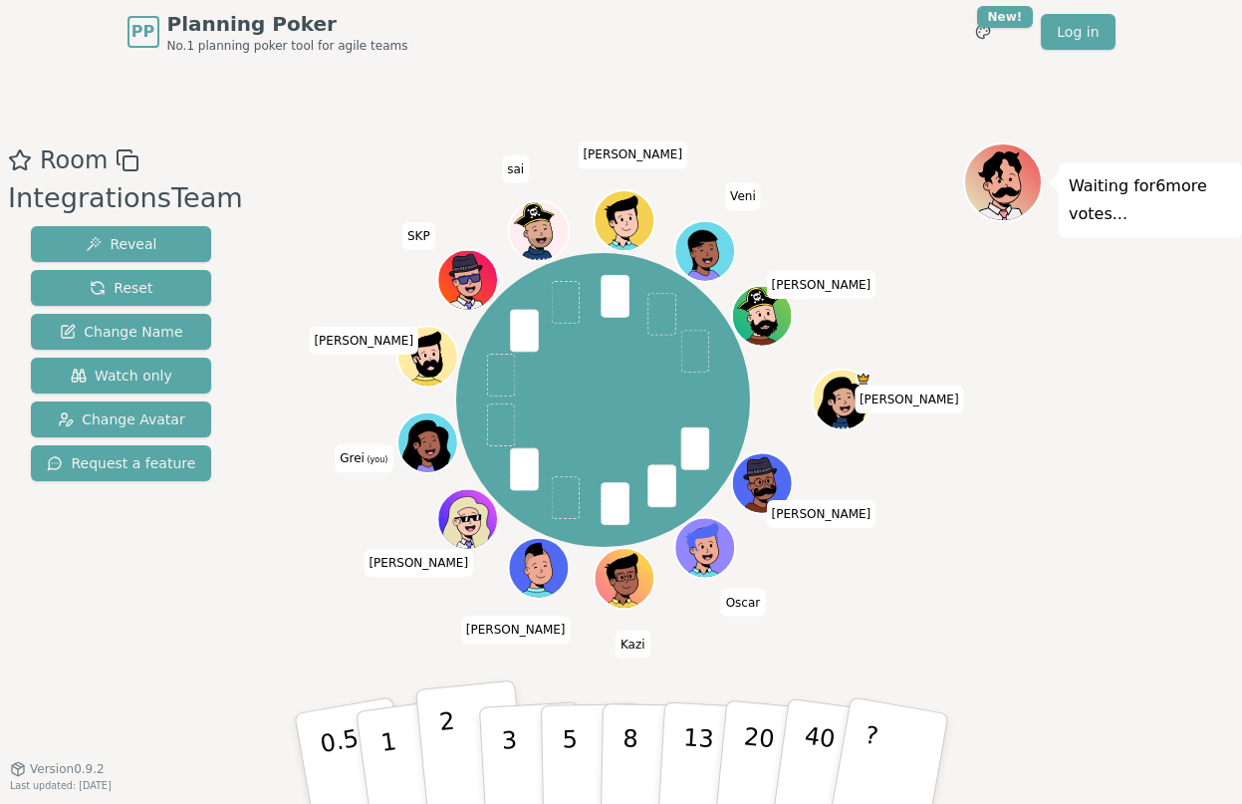 This screenshot has height=804, width=1242. I want to click on a: PPPlanning PokerNo.1 planning poker tool for agile teams, so click(268, 32).